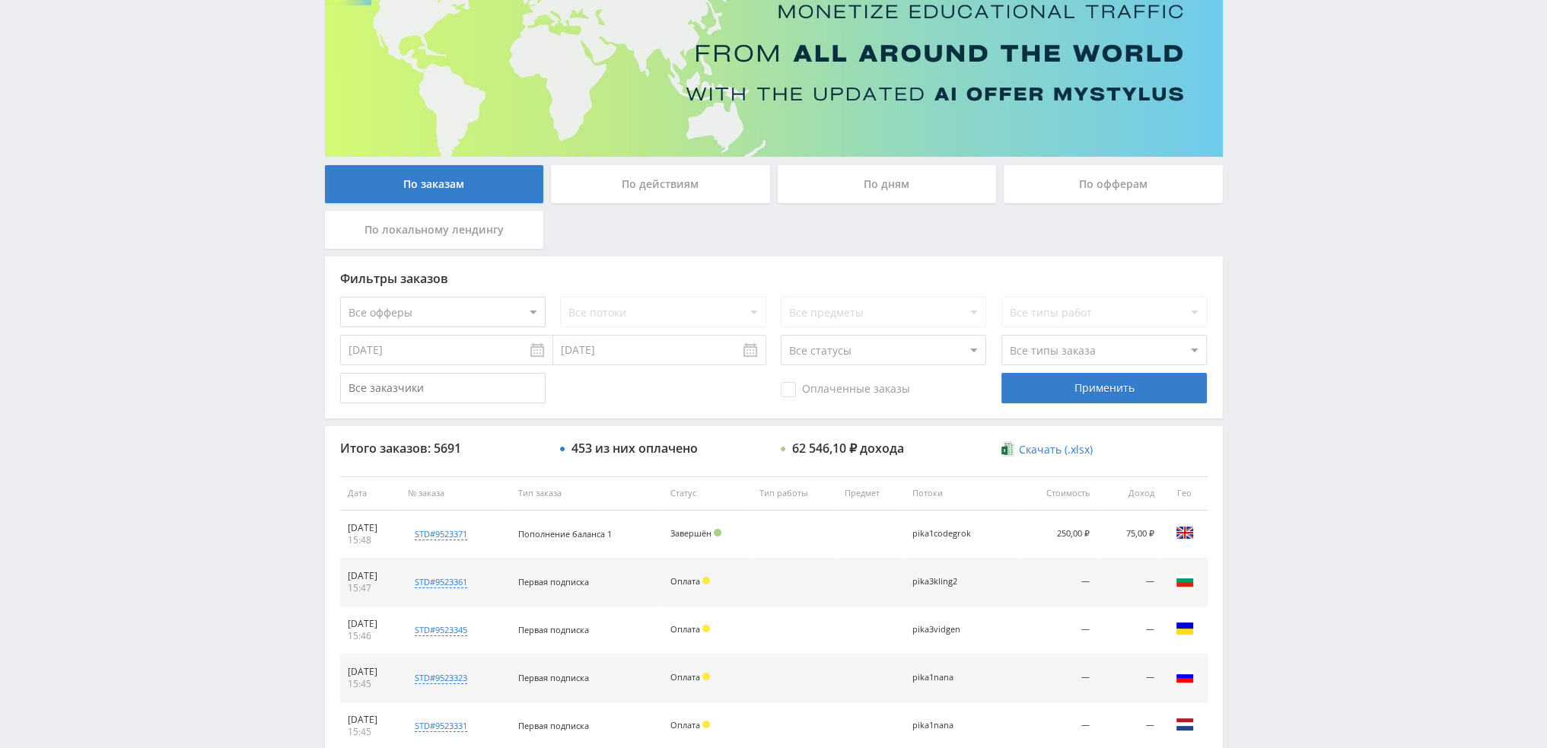 The height and width of the screenshot is (748, 1547). I want to click on div: std#9523345, so click(441, 630).